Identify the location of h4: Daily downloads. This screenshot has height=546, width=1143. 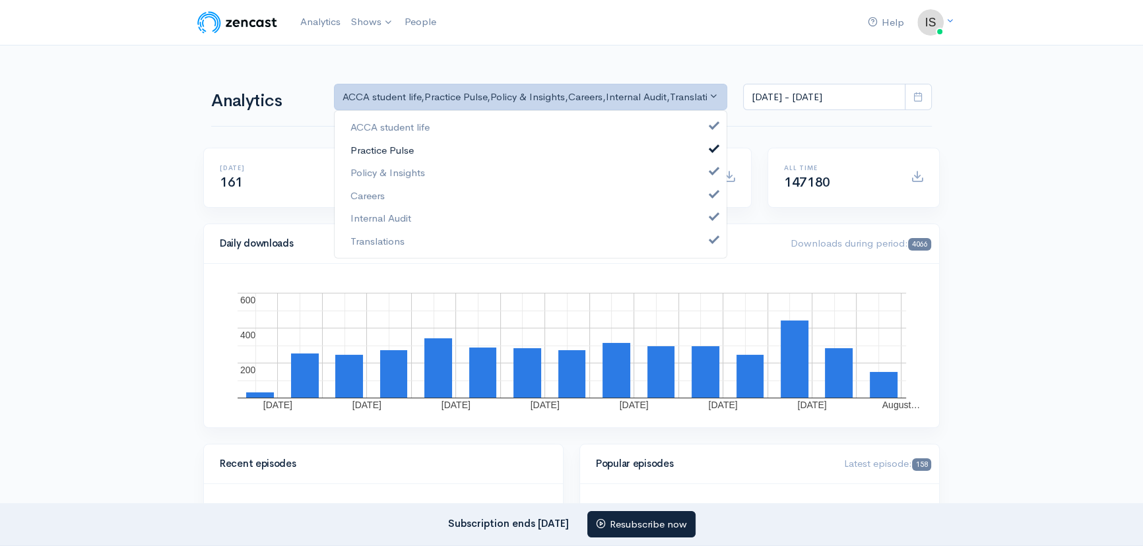
(497, 243).